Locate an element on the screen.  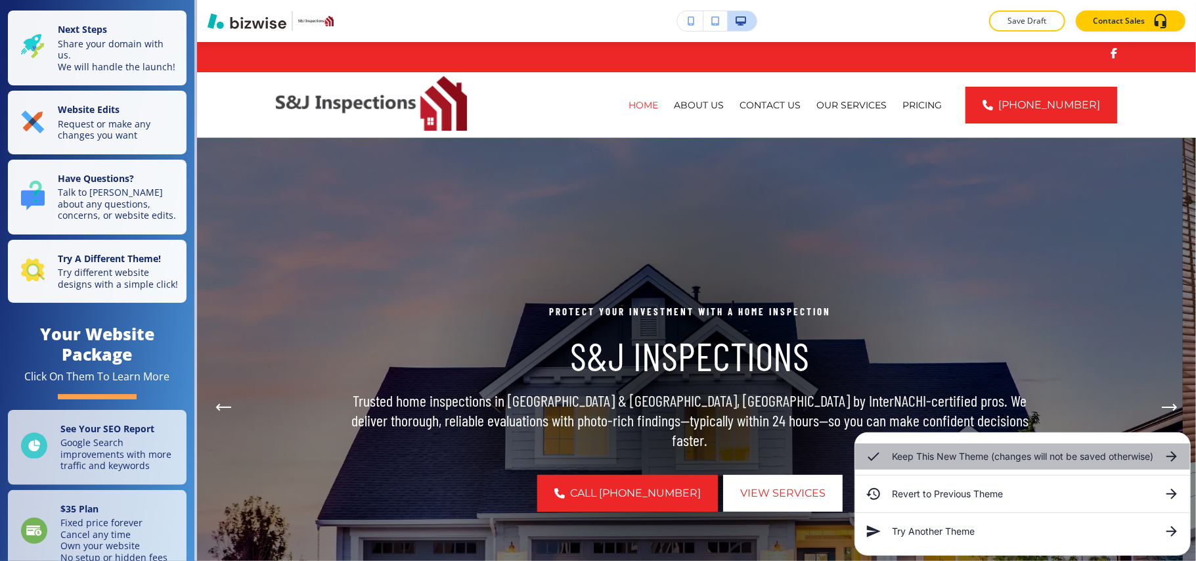
strong: $ 35 Plan is located at coordinates (79, 508).